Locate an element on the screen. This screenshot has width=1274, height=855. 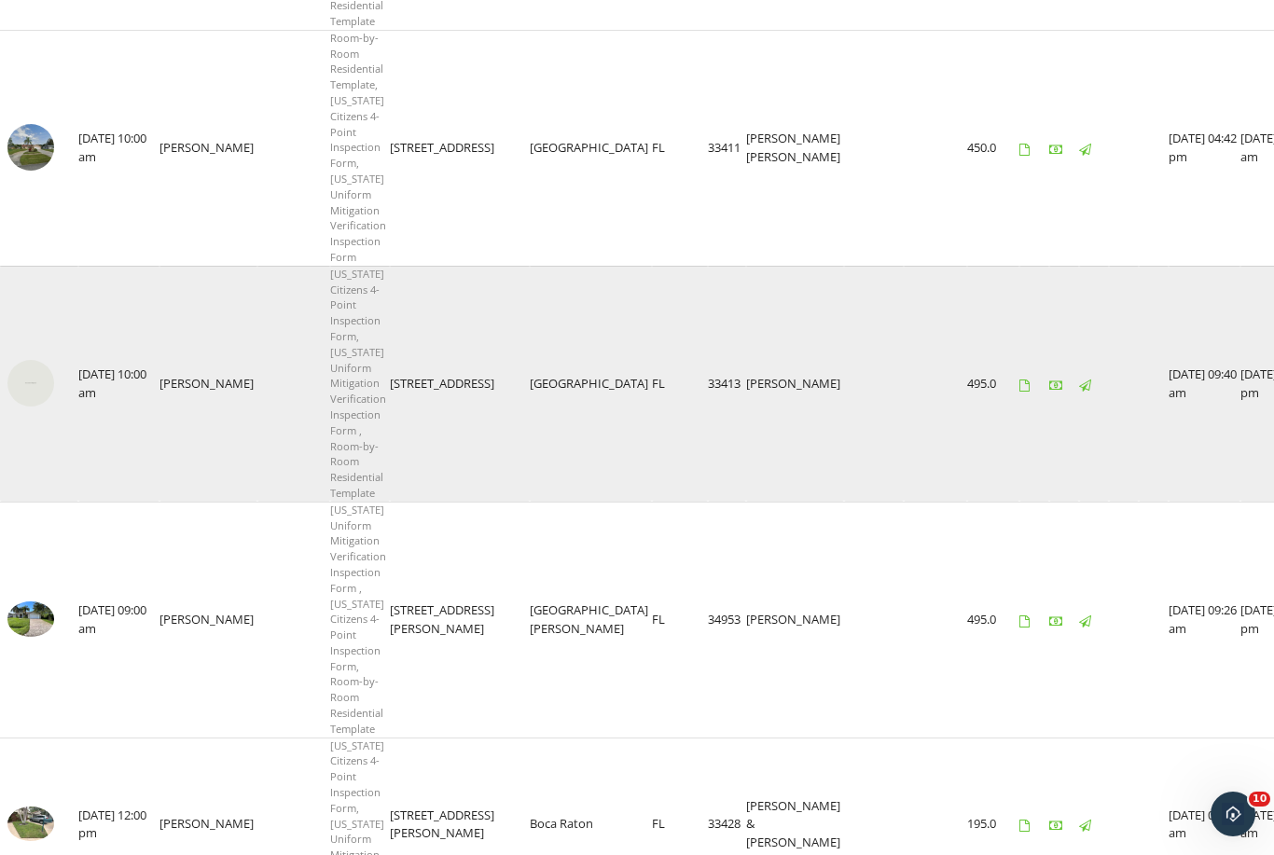
td: 450.0 is located at coordinates (993, 147).